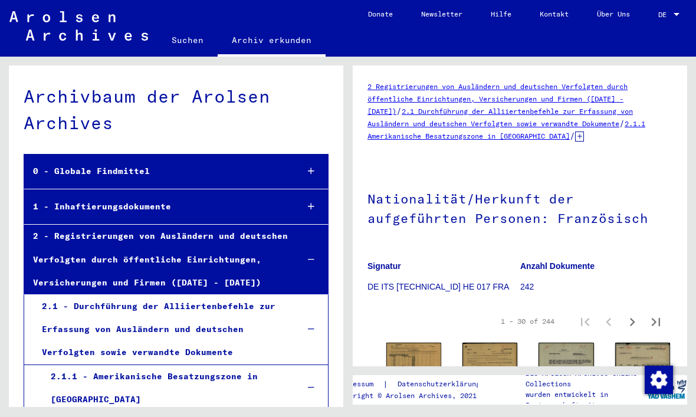 The width and height of the screenshot is (696, 417). I want to click on h1: Nationalität/Herkunft der aufgeführten Personen: Französisch, so click(520, 207).